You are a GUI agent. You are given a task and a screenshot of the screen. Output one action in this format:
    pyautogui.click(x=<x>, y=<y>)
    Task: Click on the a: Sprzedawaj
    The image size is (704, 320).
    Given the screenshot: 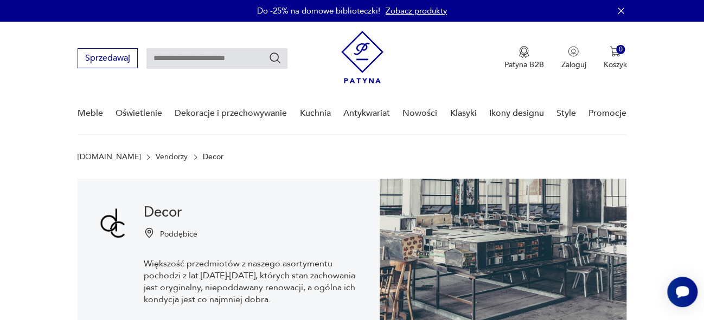 What is the action you would take?
    pyautogui.click(x=107, y=59)
    